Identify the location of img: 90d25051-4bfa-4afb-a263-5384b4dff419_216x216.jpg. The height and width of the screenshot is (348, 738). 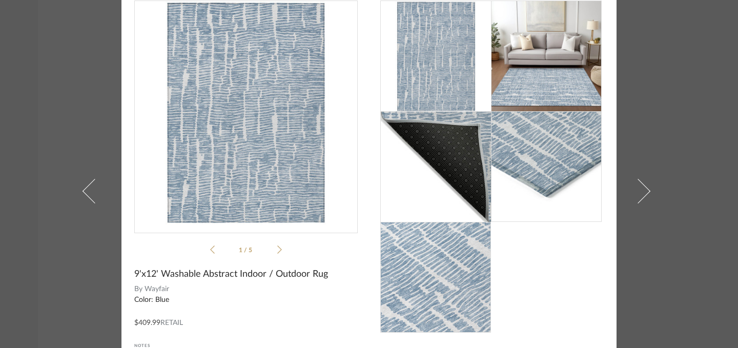
(546, 56).